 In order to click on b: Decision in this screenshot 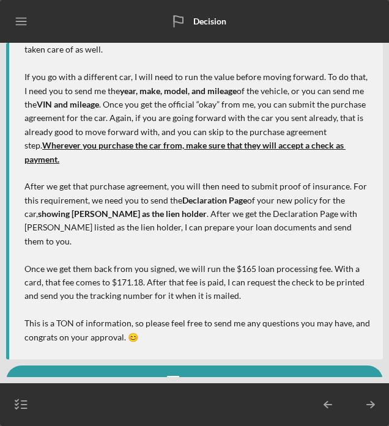, I will do `click(210, 21)`.